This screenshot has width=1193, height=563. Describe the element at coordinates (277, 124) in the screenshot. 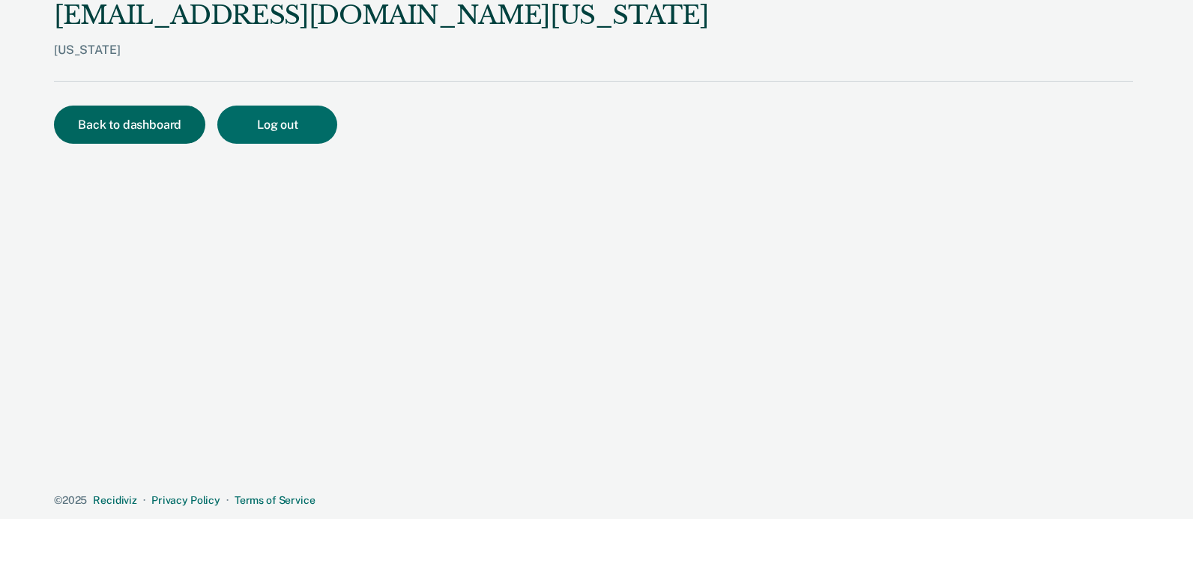

I see `button: Log out` at that location.